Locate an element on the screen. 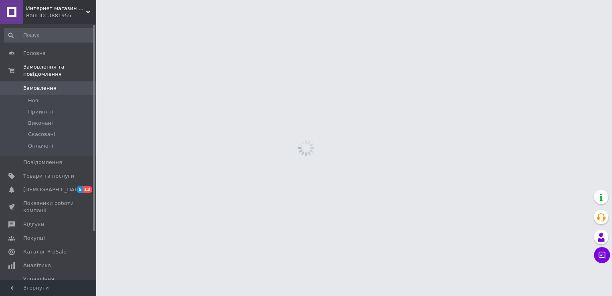 Image resolution: width=612 pixels, height=296 pixels. span: 13 is located at coordinates (87, 189).